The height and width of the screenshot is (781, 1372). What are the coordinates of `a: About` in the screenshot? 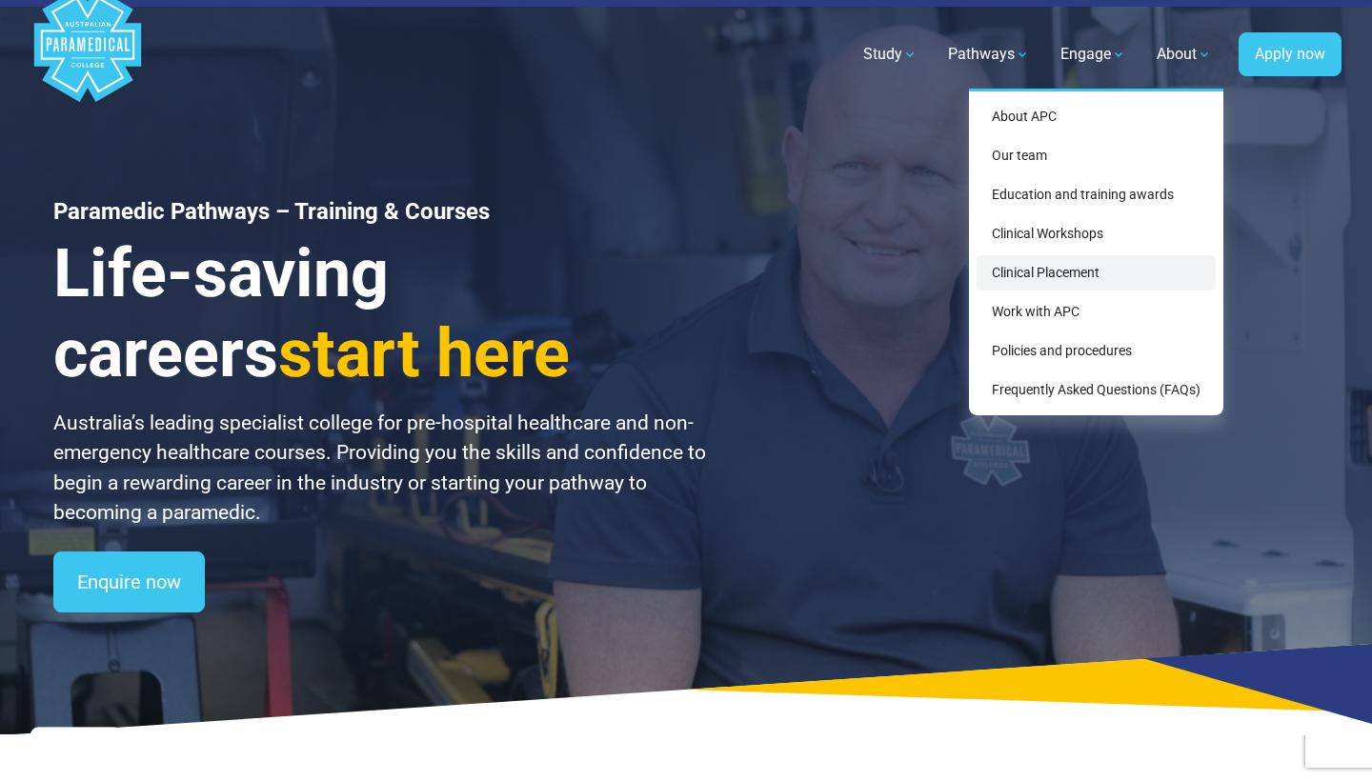 It's located at (1184, 54).